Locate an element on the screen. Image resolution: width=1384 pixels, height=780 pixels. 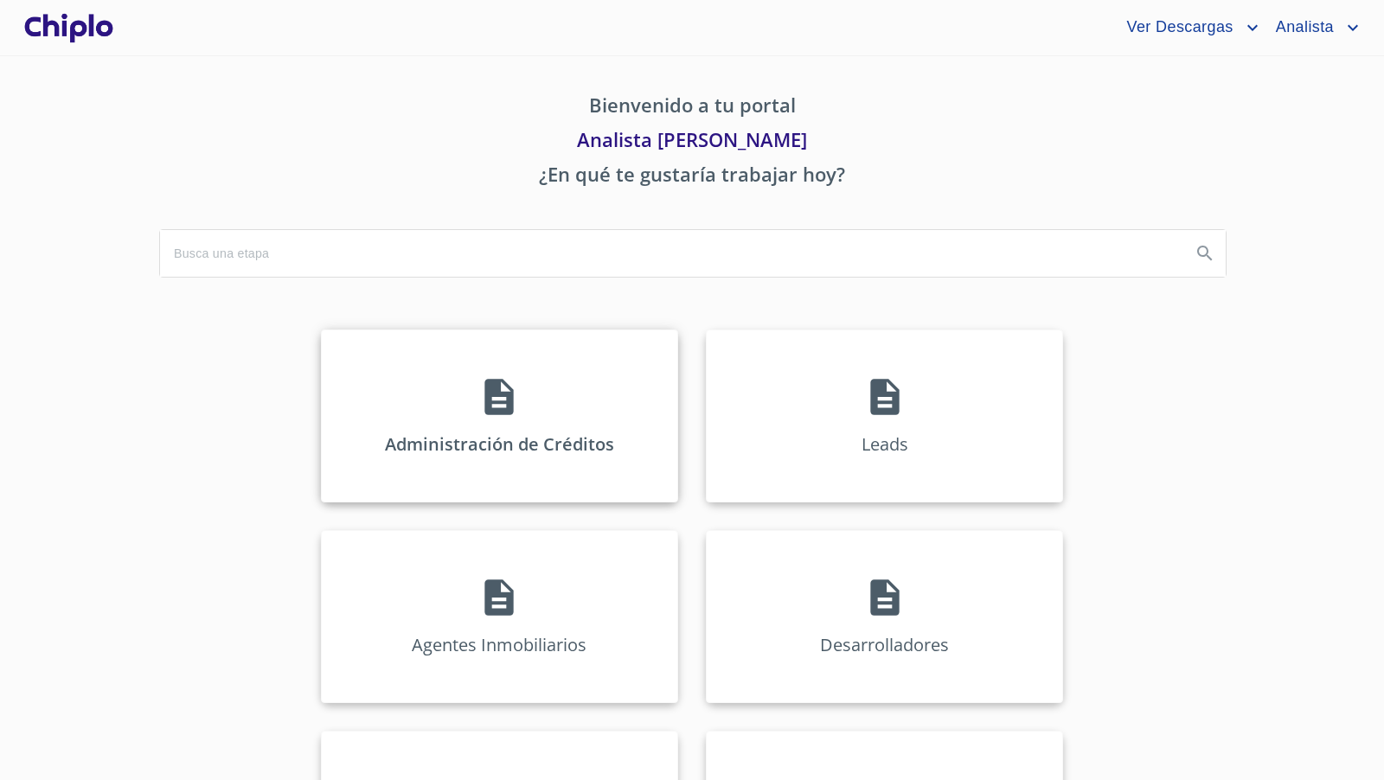
p: Leads is located at coordinates (885, 444).